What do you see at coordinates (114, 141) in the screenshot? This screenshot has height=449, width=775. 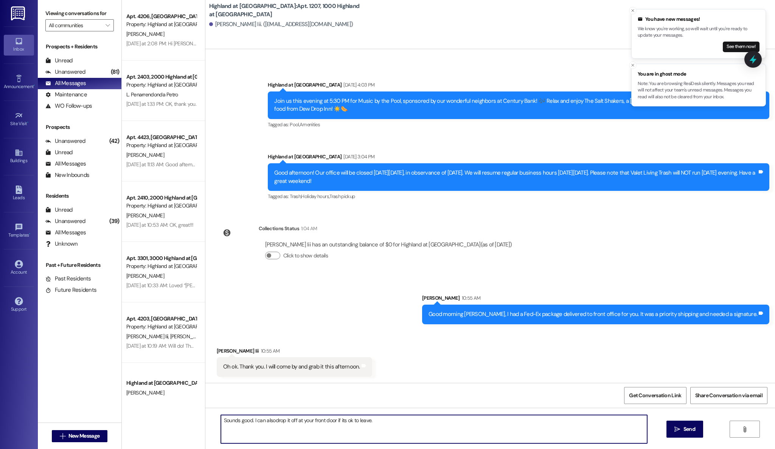 I see `div: (42)` at bounding box center [114, 141].